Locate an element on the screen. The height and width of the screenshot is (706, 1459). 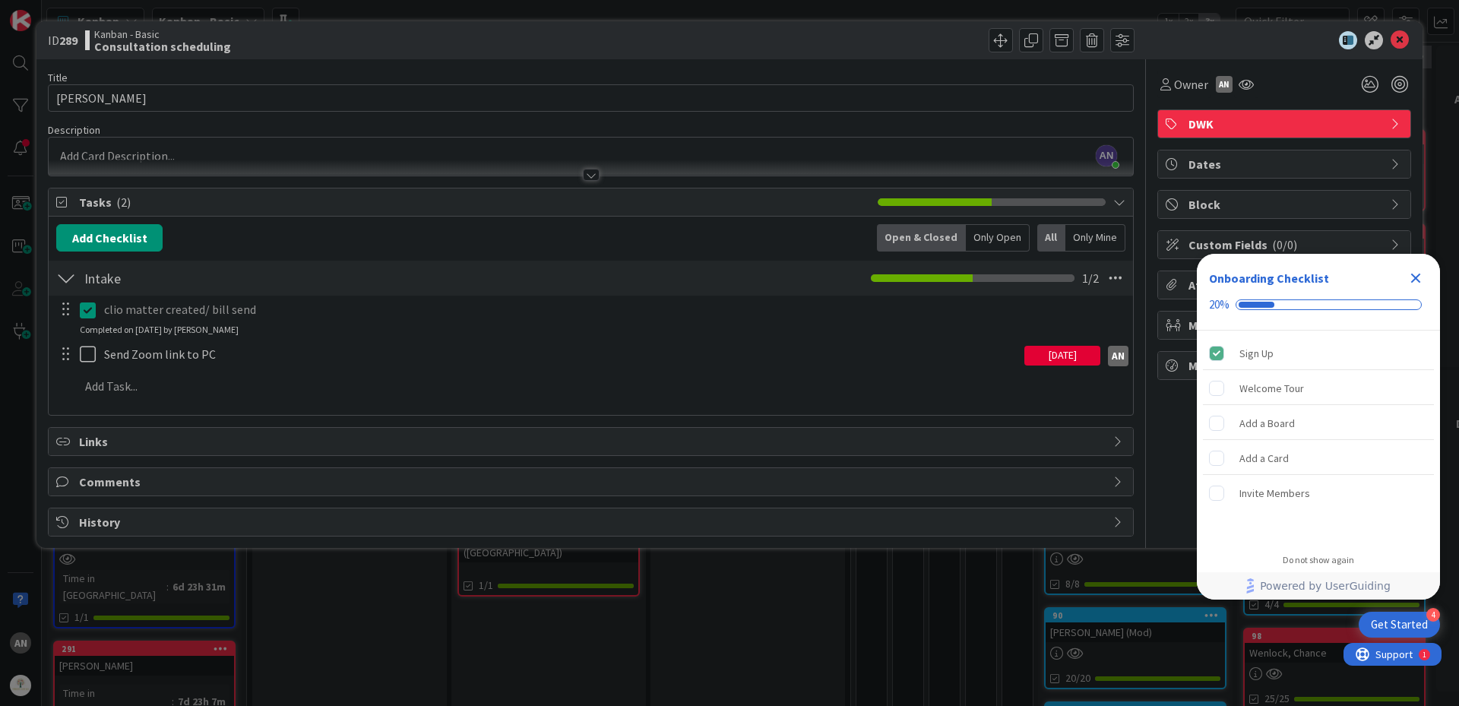
div: Add a Board is located at coordinates (1267, 423).